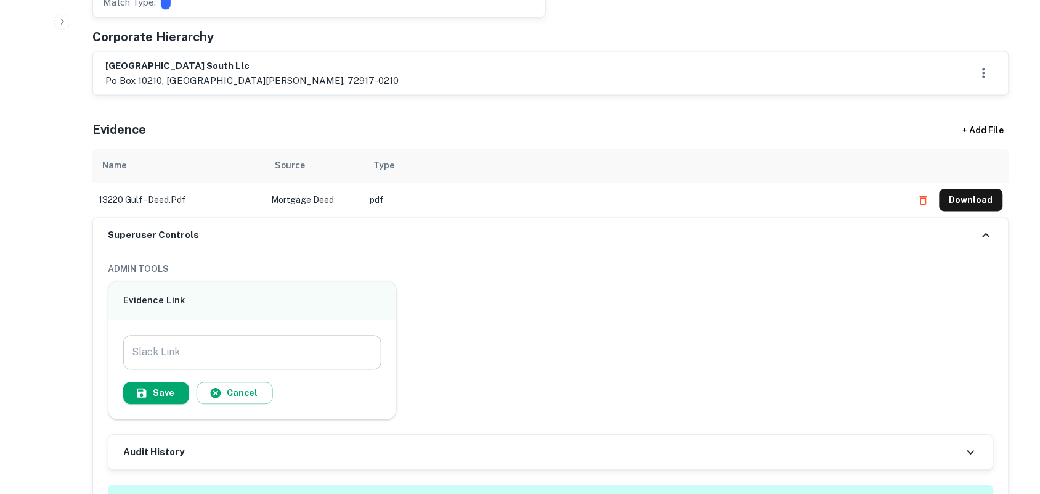  I want to click on div: Chat Widget, so click(1009, 425).